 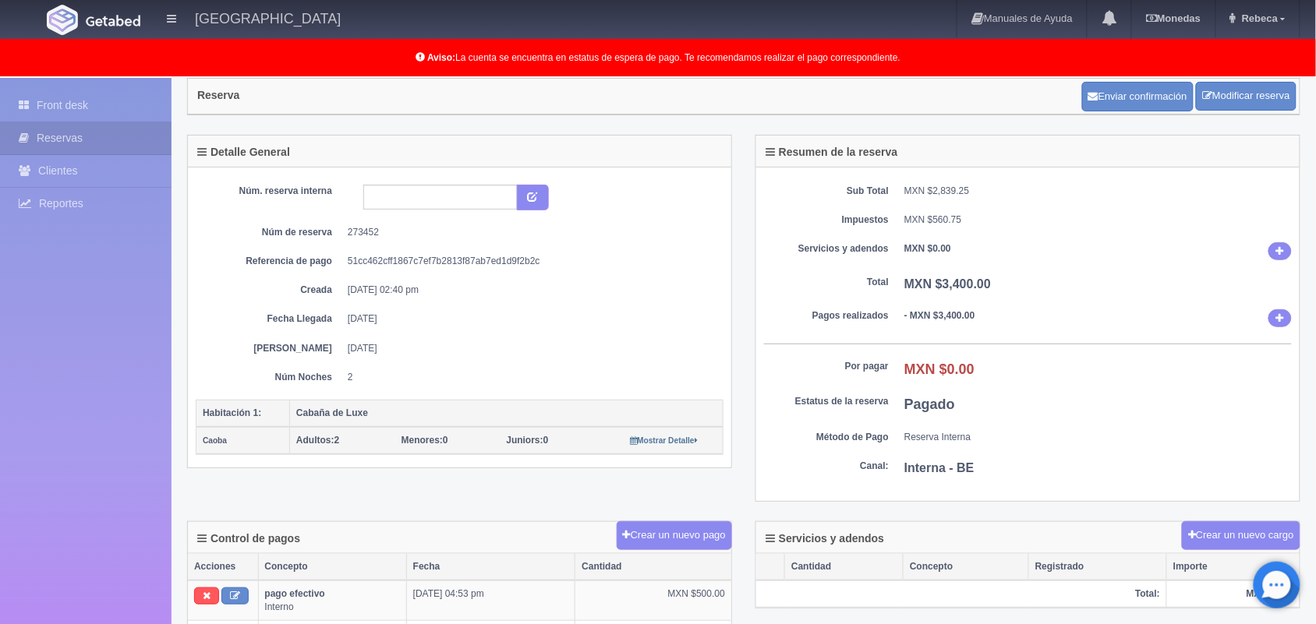 I want to click on dt: Impuestos, so click(x=826, y=220).